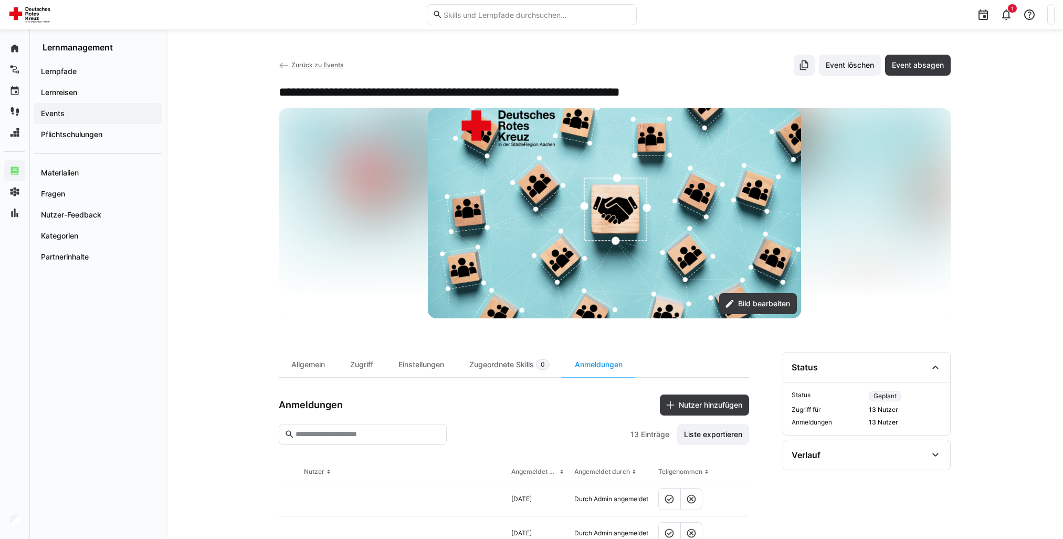  I want to click on span: Bild bearbeiten, so click(764, 304).